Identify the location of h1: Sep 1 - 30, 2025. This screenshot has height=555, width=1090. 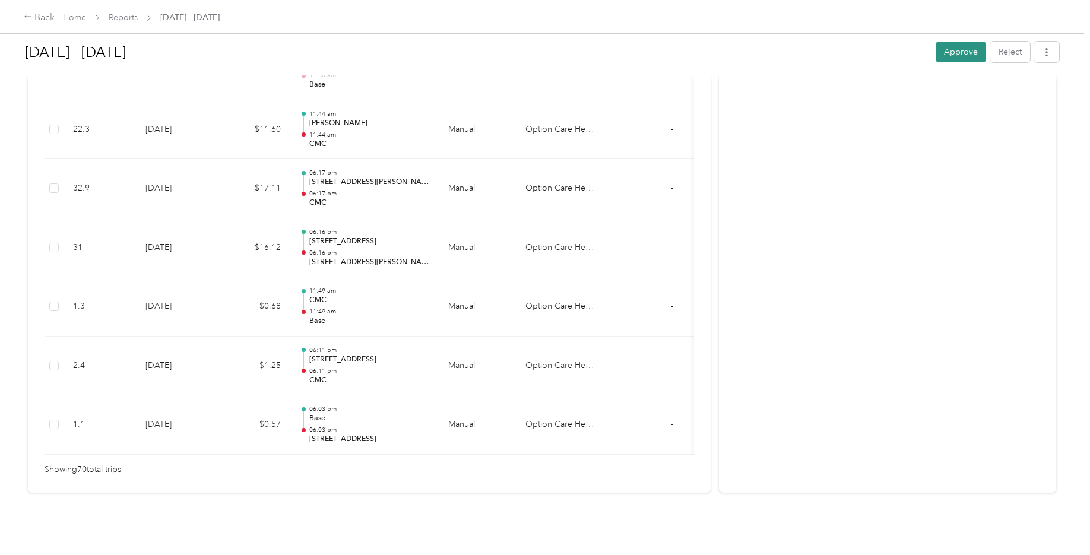
(476, 52).